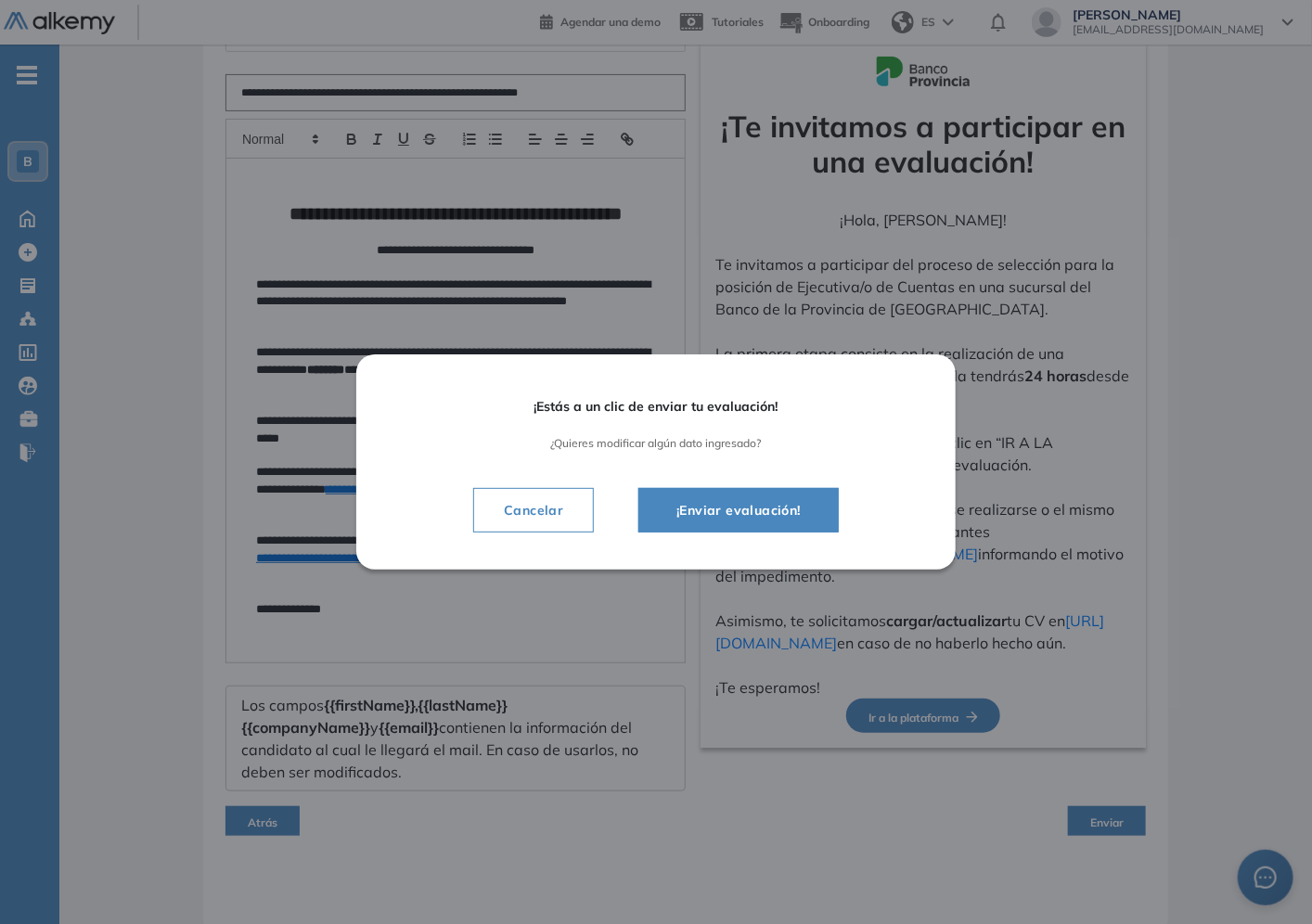 This screenshot has width=1312, height=924. Describe the element at coordinates (738, 510) in the screenshot. I see `button: ¡Enviar evaluación!` at that location.